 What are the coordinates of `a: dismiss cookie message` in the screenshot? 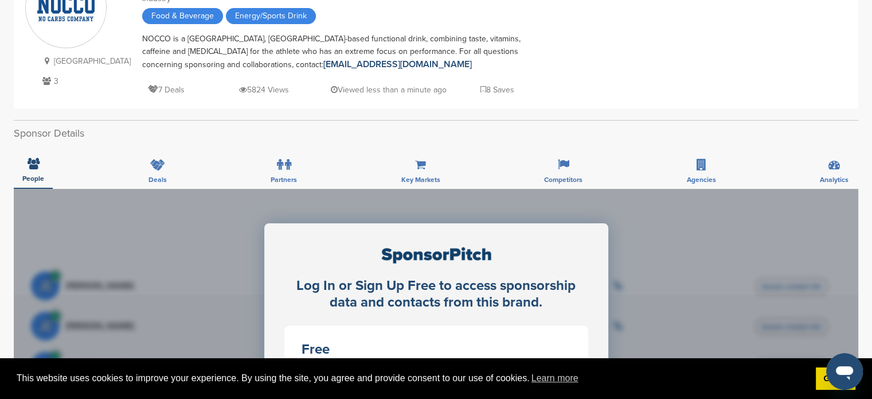 It's located at (836, 379).